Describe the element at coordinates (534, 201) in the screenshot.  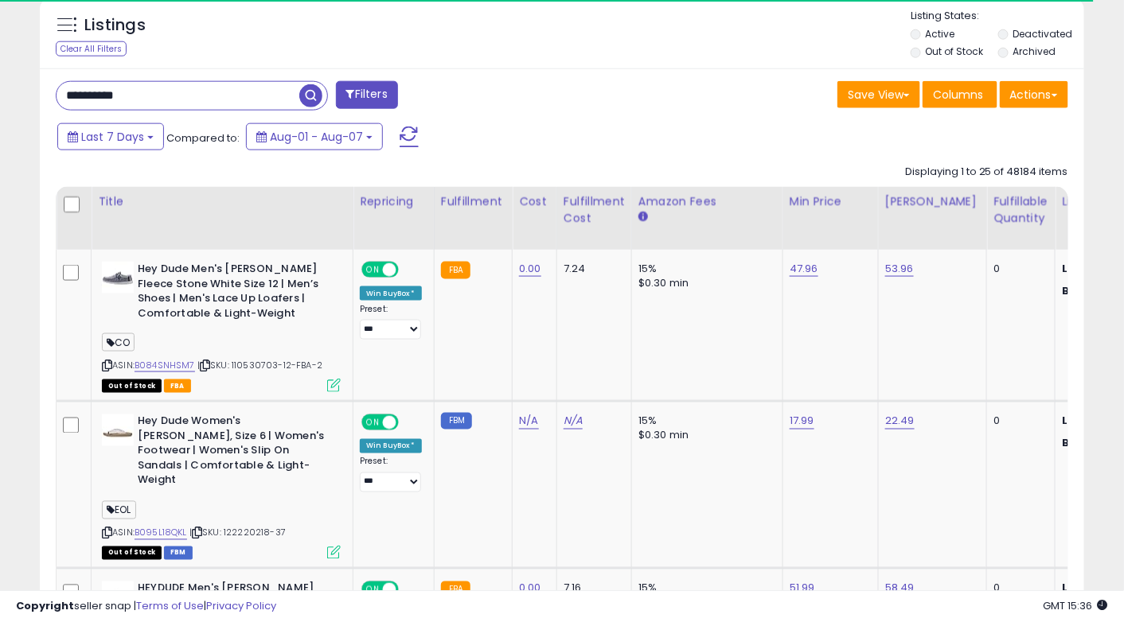
I see `div: Cost` at that location.